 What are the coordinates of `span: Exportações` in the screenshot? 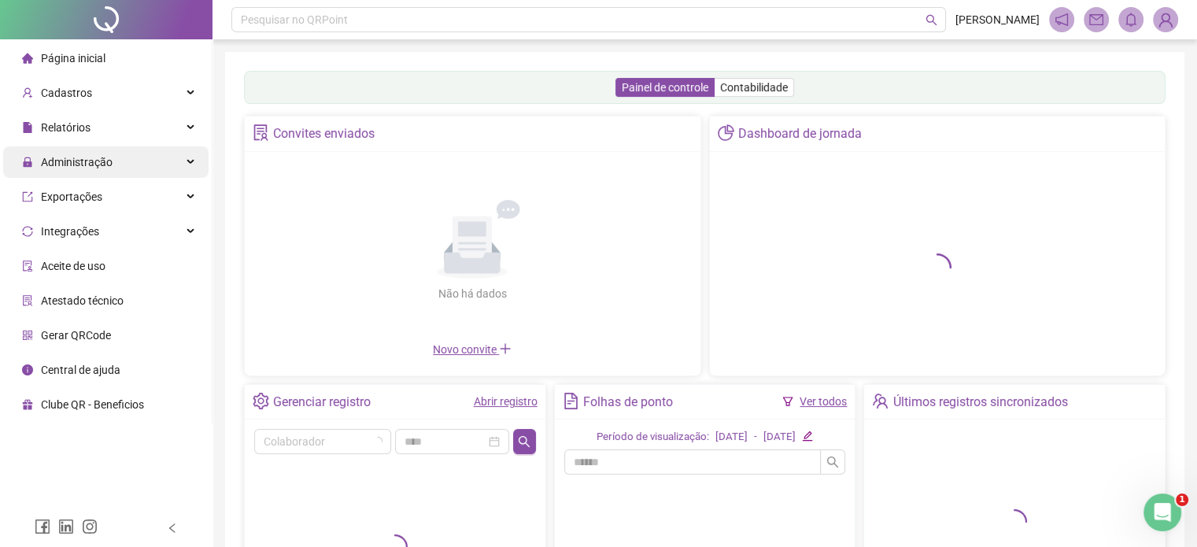 It's located at (72, 197).